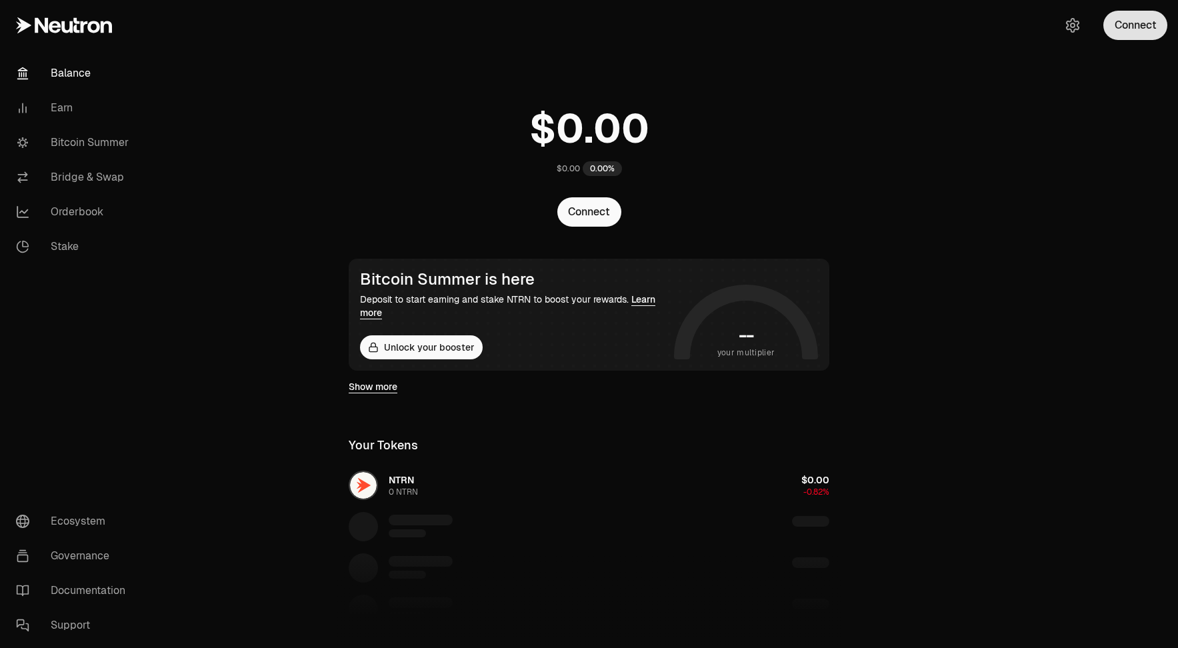 The width and height of the screenshot is (1178, 648). What do you see at coordinates (75, 177) in the screenshot?
I see `a: Bridge & Swap` at bounding box center [75, 177].